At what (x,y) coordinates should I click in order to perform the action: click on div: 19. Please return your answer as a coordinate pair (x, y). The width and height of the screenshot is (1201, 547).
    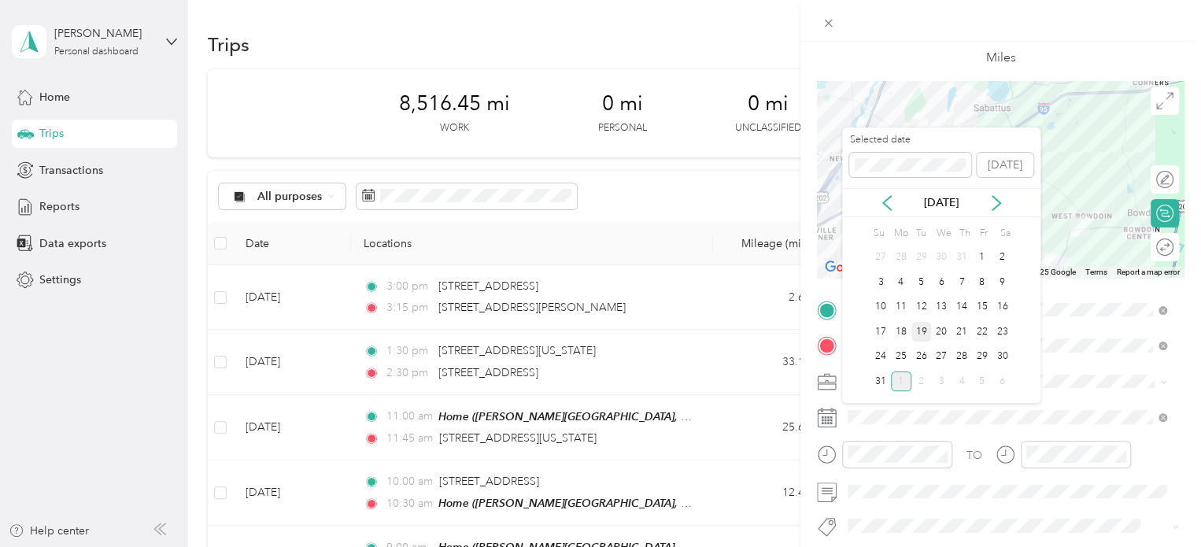
    Looking at the image, I should click on (922, 331).